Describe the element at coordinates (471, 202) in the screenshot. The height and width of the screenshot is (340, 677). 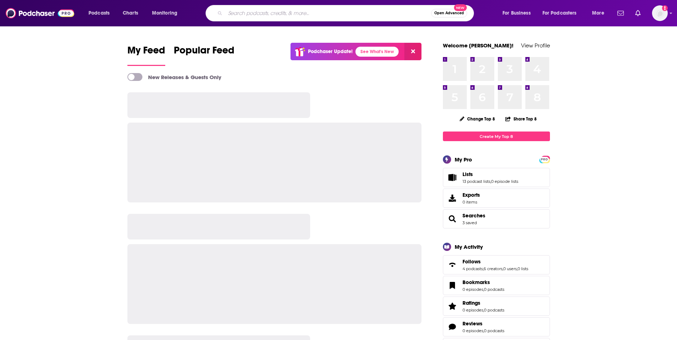
I see `span: 0 items` at that location.